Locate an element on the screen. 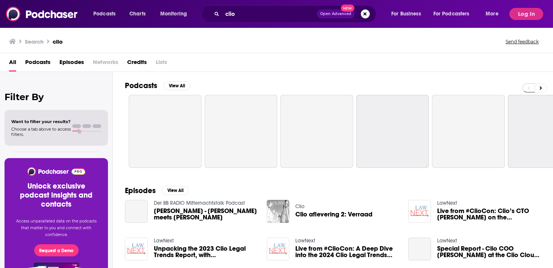  span: Networks is located at coordinates (105, 64).